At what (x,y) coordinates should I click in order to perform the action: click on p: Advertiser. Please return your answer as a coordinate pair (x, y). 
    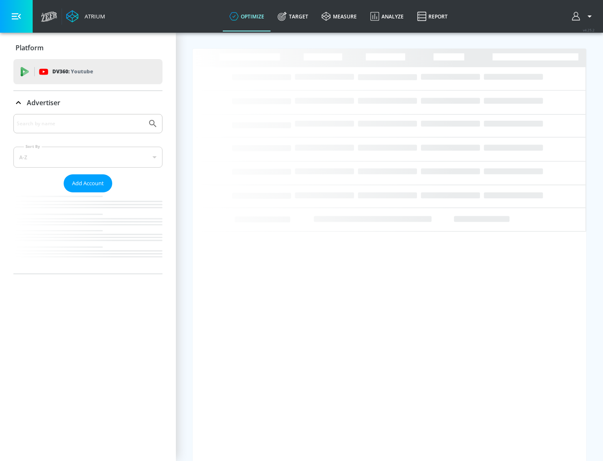
    Looking at the image, I should click on (44, 103).